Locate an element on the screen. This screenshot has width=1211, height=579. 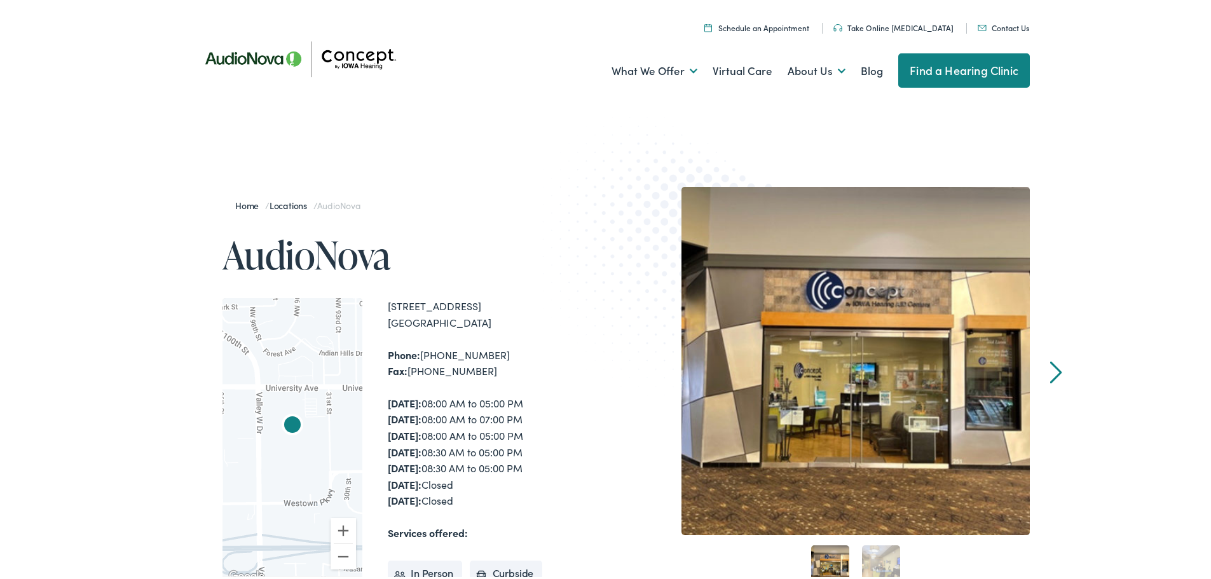
strong: Fax: is located at coordinates (397, 368).